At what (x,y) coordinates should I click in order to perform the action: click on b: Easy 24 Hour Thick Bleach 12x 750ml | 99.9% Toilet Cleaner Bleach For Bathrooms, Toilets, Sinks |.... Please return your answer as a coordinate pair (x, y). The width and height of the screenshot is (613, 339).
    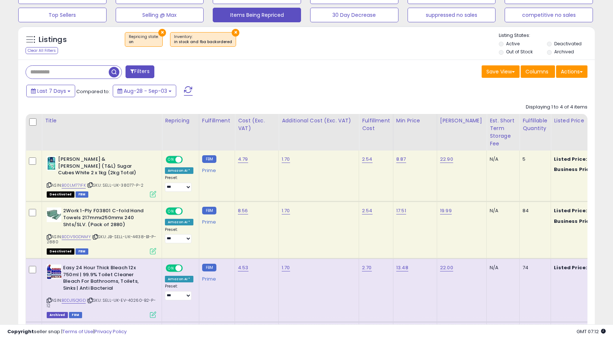
    Looking at the image, I should click on (107, 278).